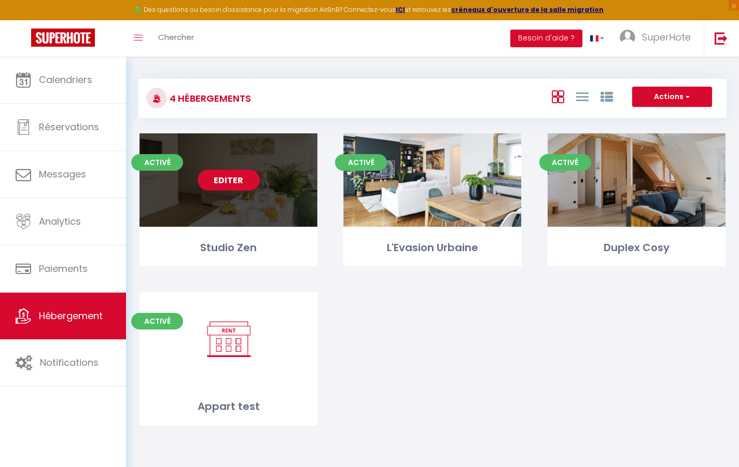 The width and height of the screenshot is (739, 467). Describe the element at coordinates (658, 38) in the screenshot. I see `a: ... SuperHote` at that location.